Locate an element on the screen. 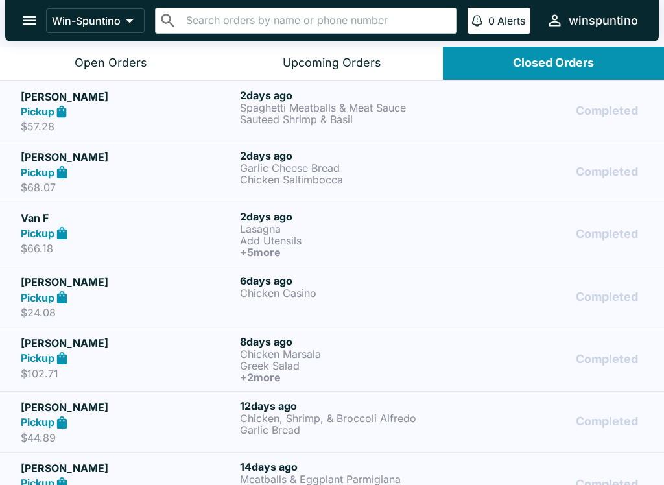 The width and height of the screenshot is (664, 485). div: Closed Orders is located at coordinates (553, 63).